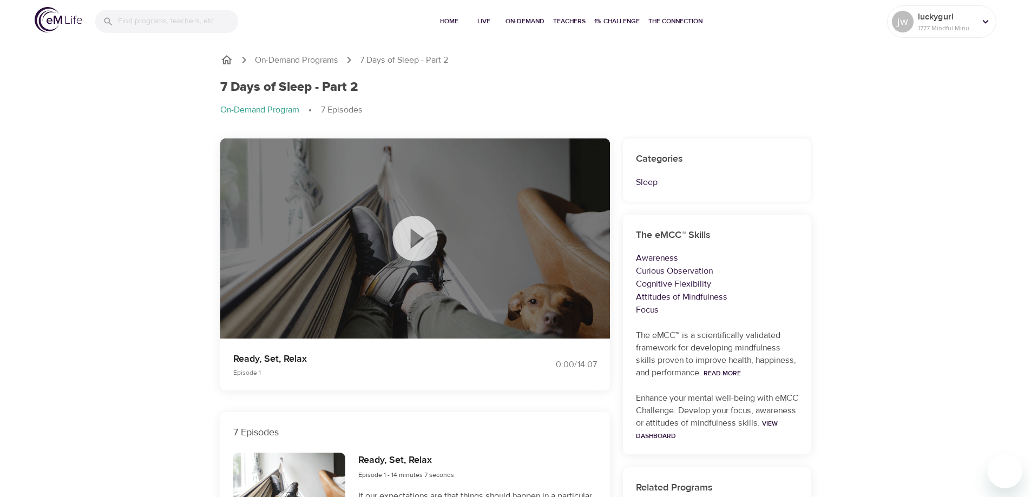 This screenshot has height=497, width=1031. Describe the element at coordinates (58, 19) in the screenshot. I see `img: logo` at that location.